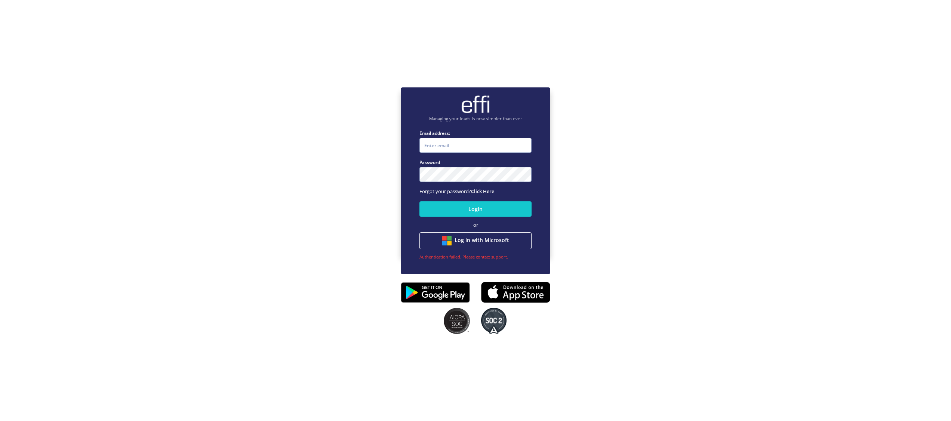 This screenshot has width=951, height=421. What do you see at coordinates (476, 133) in the screenshot?
I see `label: Email address:` at bounding box center [476, 133].